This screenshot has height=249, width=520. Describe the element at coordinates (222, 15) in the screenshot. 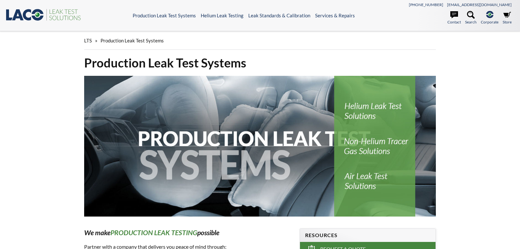

I see `a: Helium Leak Testing` at that location.